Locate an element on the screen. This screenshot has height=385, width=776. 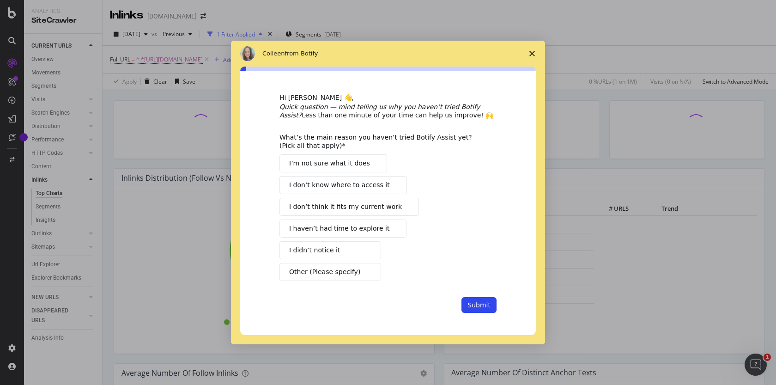
span: I don’t know where to access it is located at coordinates (340, 185).